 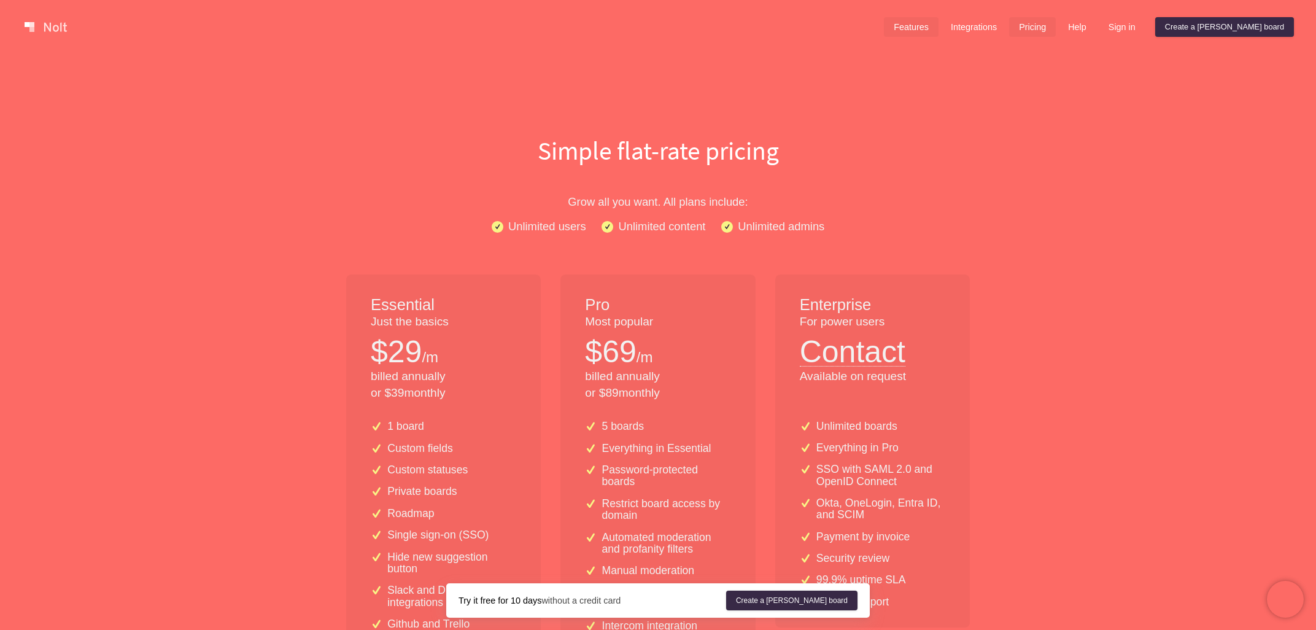 What do you see at coordinates (857, 426) in the screenshot?
I see `p: Unlimited boards` at bounding box center [857, 426].